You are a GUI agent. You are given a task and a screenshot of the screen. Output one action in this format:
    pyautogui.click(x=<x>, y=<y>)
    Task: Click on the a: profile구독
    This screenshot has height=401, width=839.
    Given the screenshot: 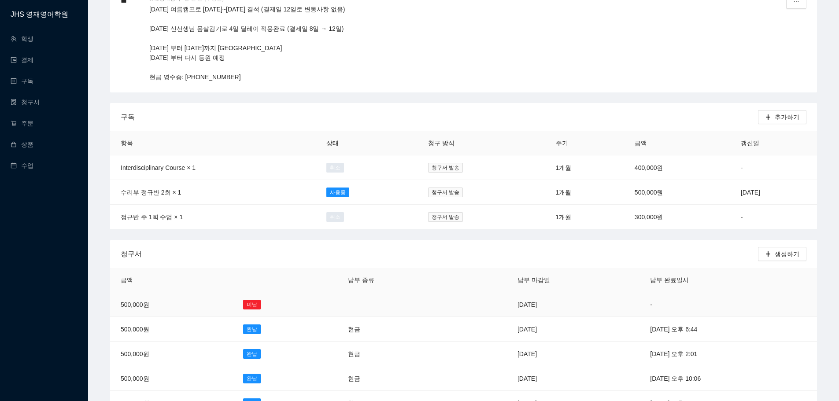 What is the action you would take?
    pyautogui.click(x=22, y=81)
    